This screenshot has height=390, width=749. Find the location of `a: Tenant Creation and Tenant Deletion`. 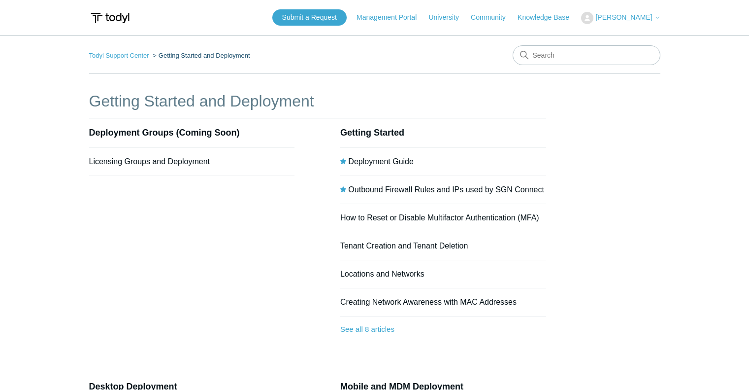

a: Tenant Creation and Tenant Deletion is located at coordinates (404, 245).